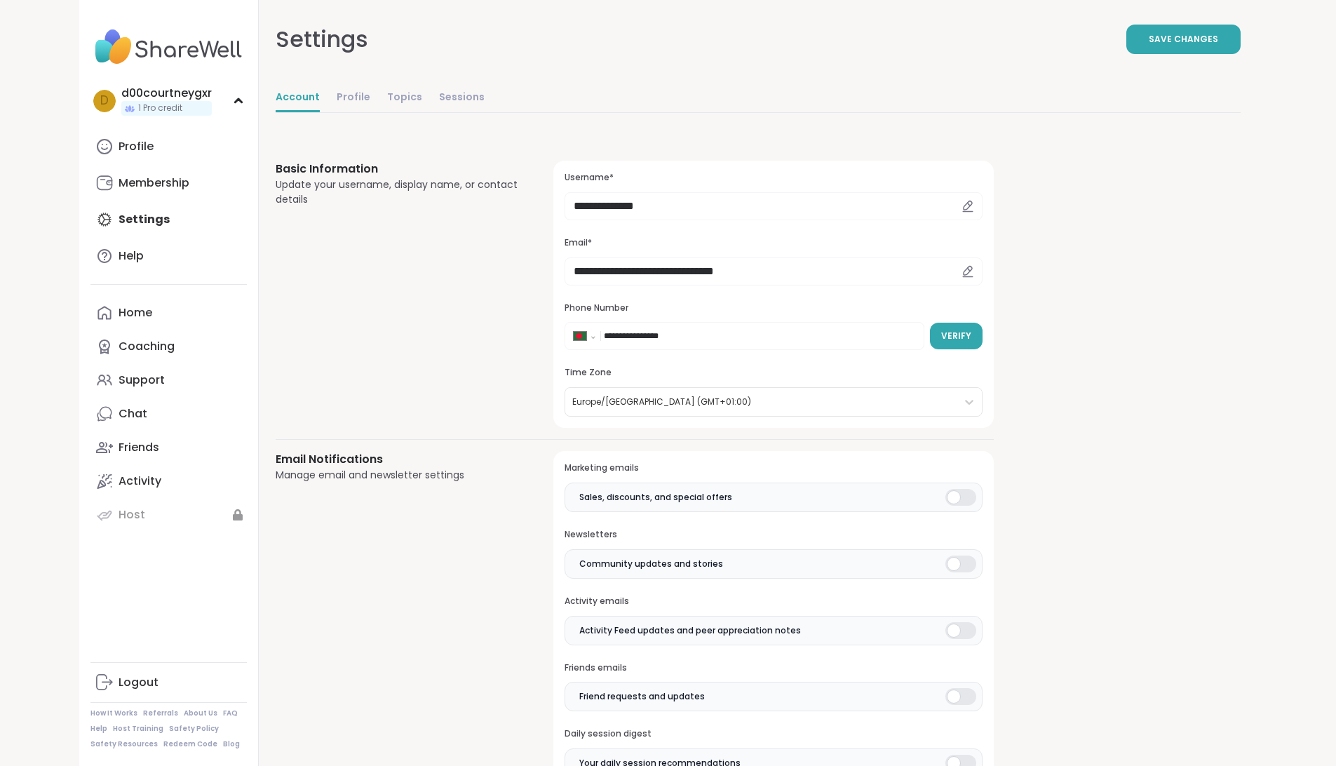  I want to click on a: Friends, so click(168, 447).